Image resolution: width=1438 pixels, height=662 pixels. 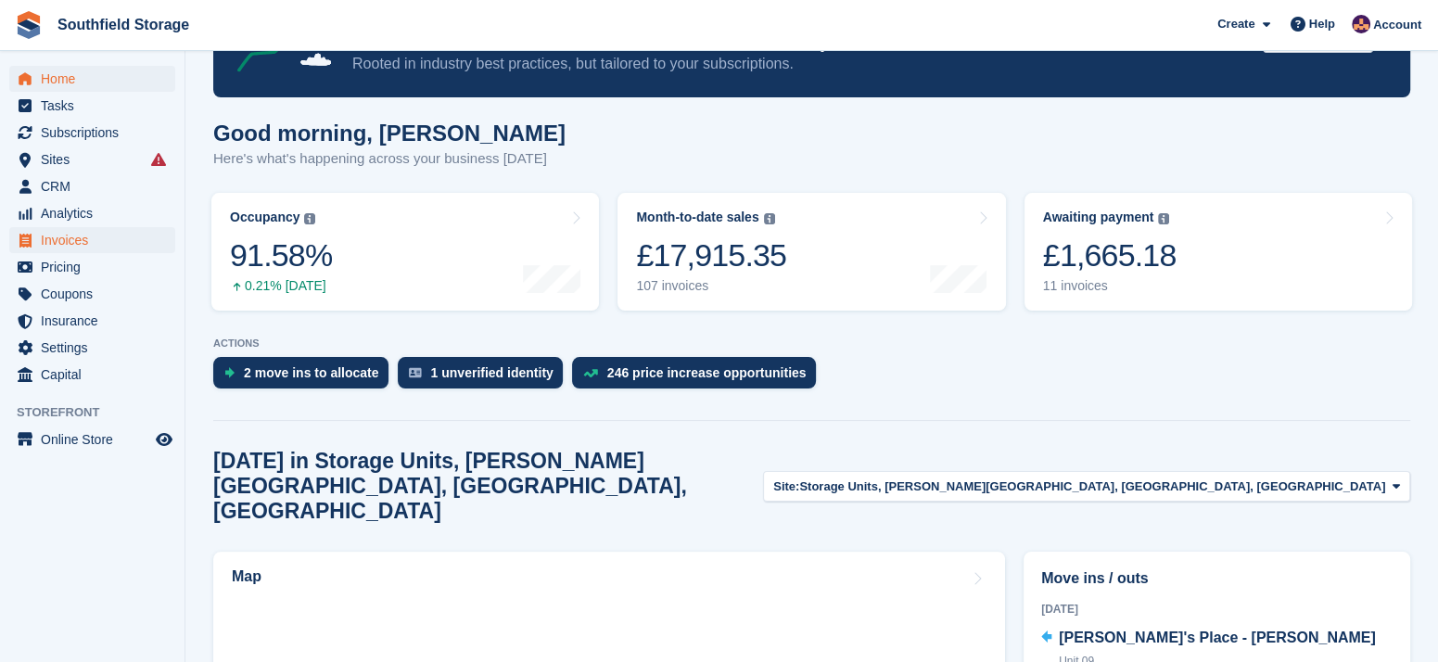 I want to click on span: Online Store, so click(x=96, y=440).